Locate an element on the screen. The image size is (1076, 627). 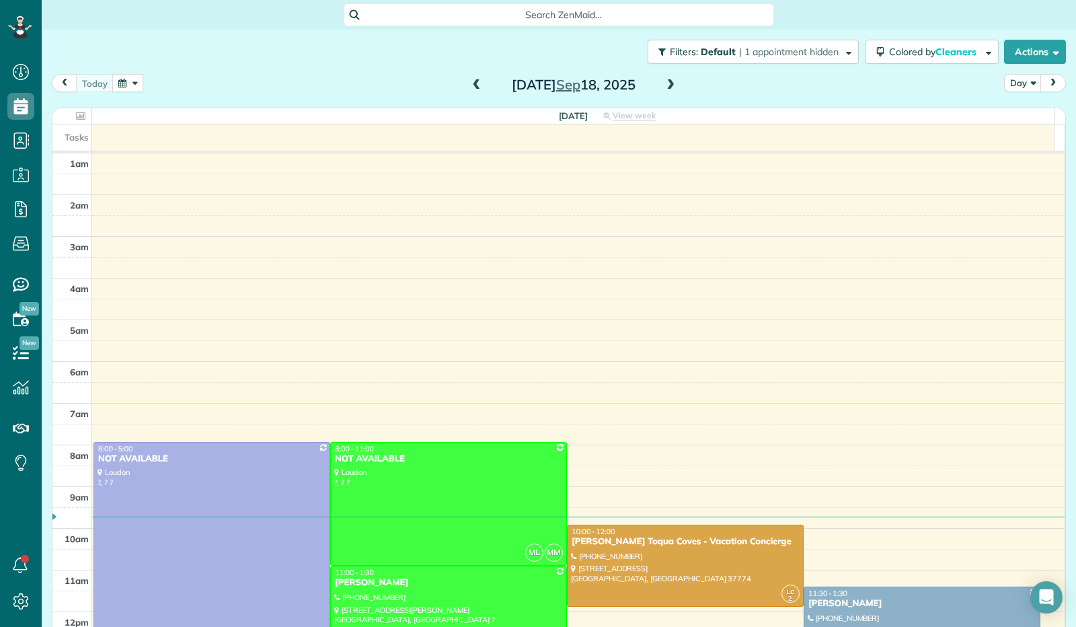
span: 8am is located at coordinates (79, 455).